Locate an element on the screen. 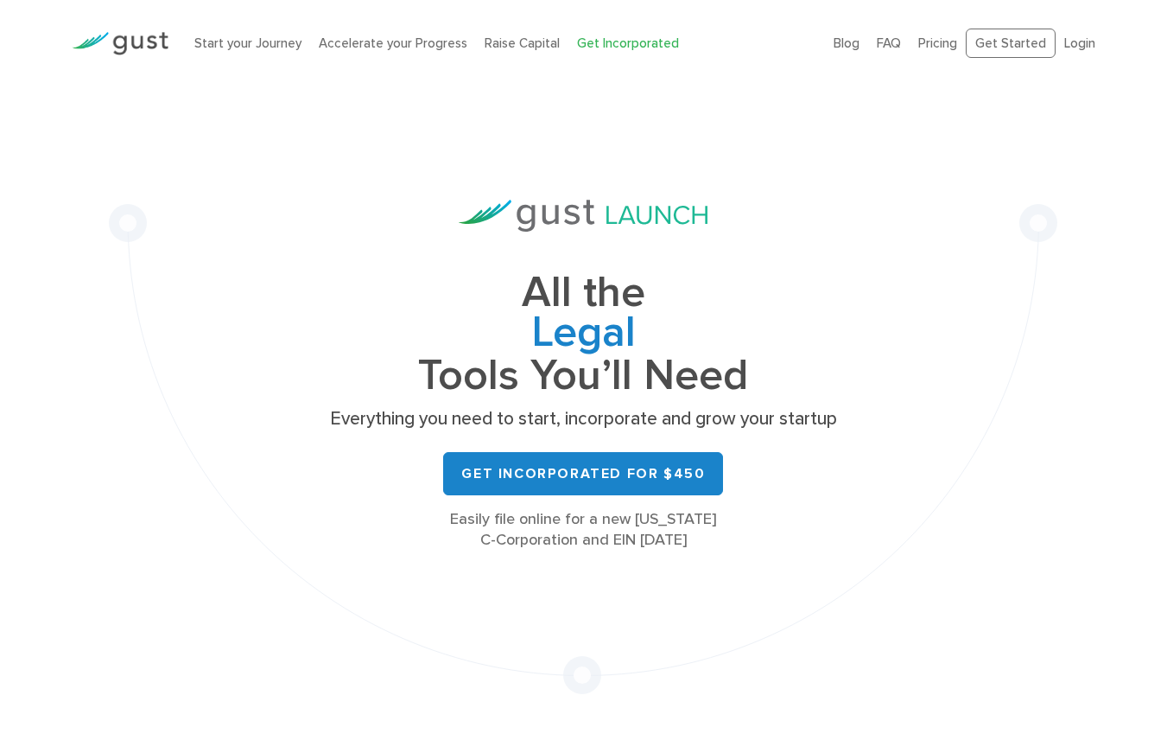 The width and height of the screenshot is (1167, 740). h1: All the Tools You’ll Need is located at coordinates (583, 334).